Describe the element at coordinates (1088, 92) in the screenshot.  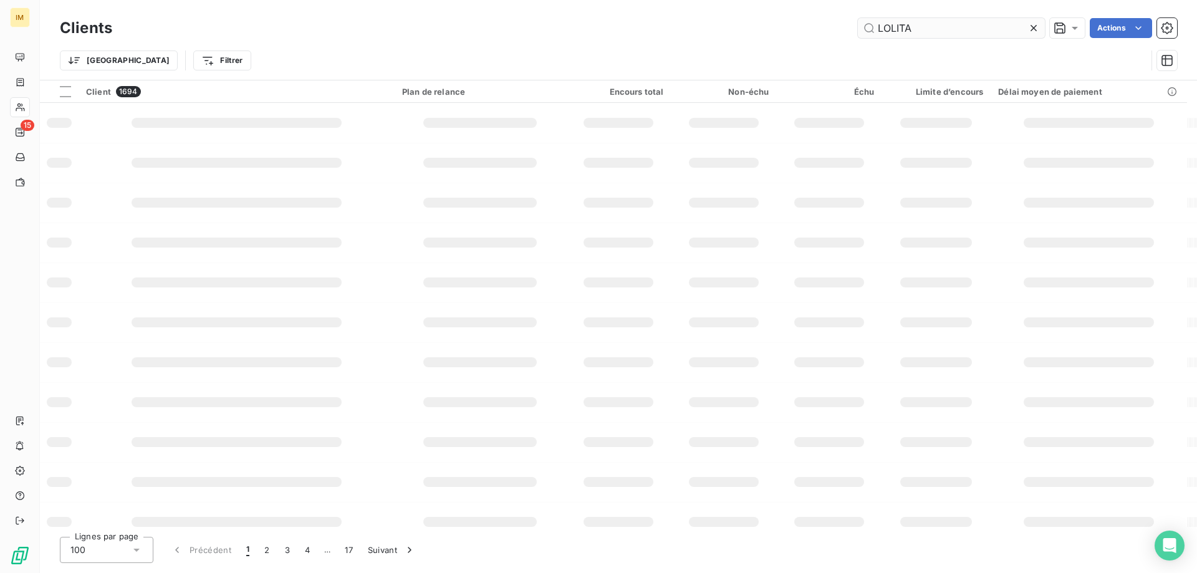
I see `div: Délai moyen de paiement` at that location.